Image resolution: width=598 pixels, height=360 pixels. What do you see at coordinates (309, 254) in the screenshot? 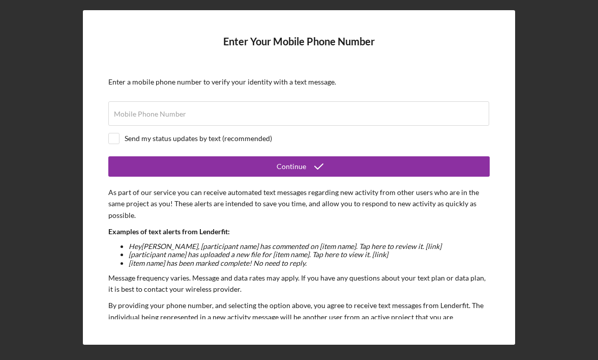
I see `li: [participant name] has uploaded a new file for [item name]. Tap here to view it. [link]` at bounding box center [309, 254].